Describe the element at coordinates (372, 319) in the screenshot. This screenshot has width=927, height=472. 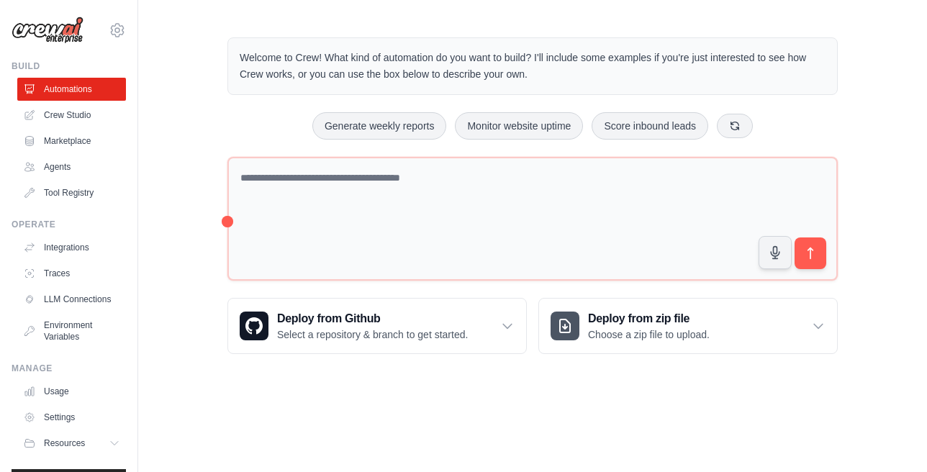
I see `h3: Deploy from Github` at that location.